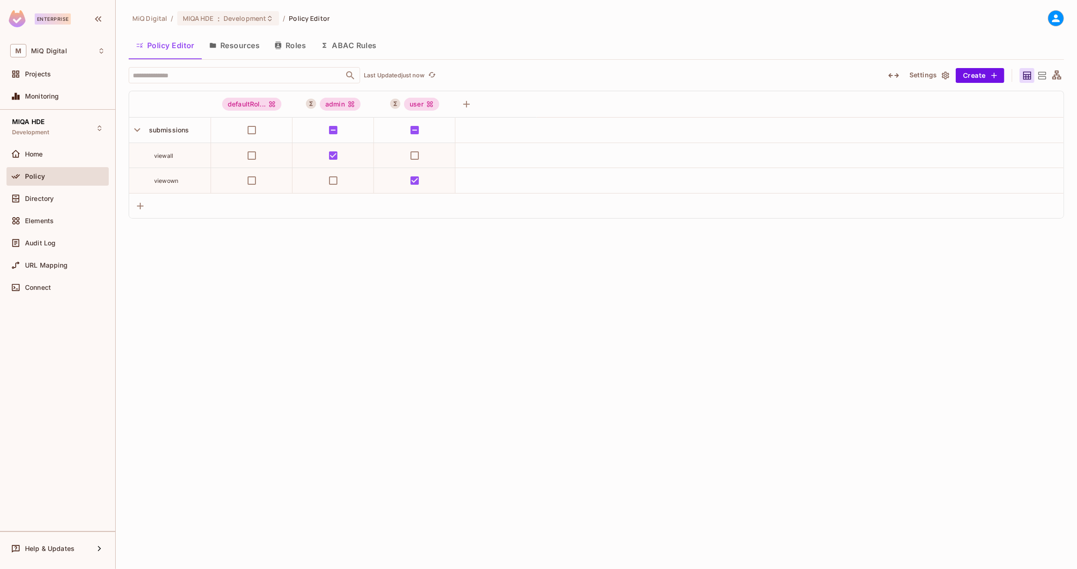 Image resolution: width=1077 pixels, height=569 pixels. I want to click on p: Last Updated just now, so click(394, 75).